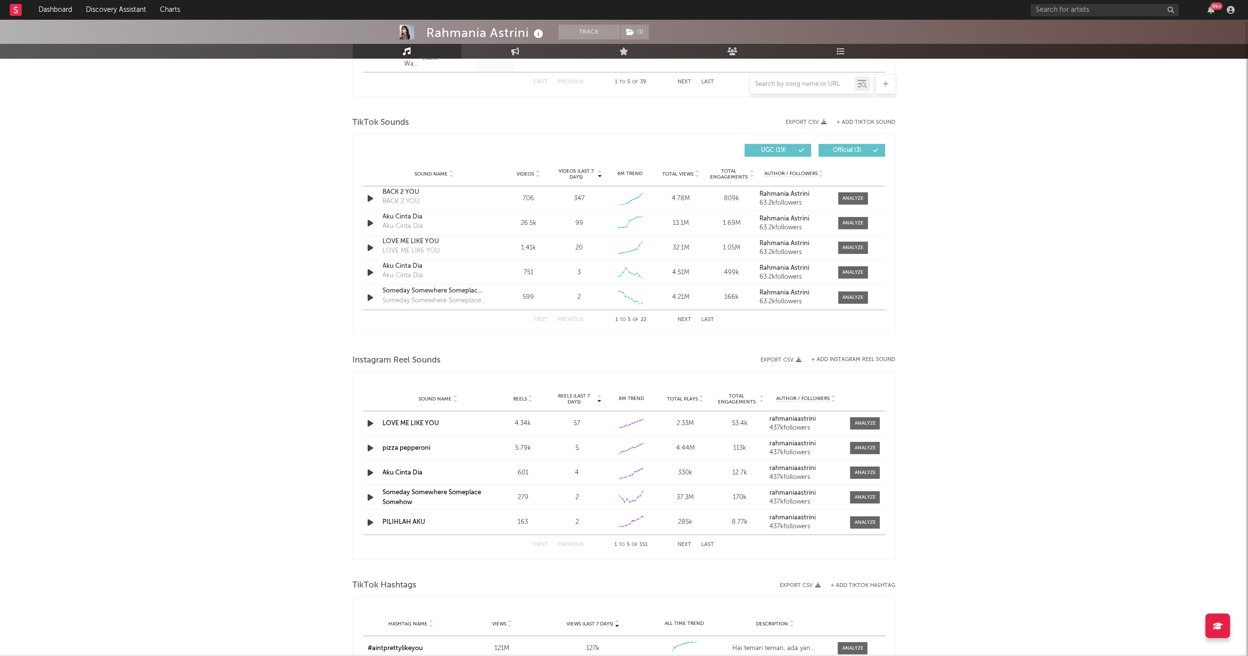  Describe the element at coordinates (523, 498) in the screenshot. I see `div: 279` at that location.